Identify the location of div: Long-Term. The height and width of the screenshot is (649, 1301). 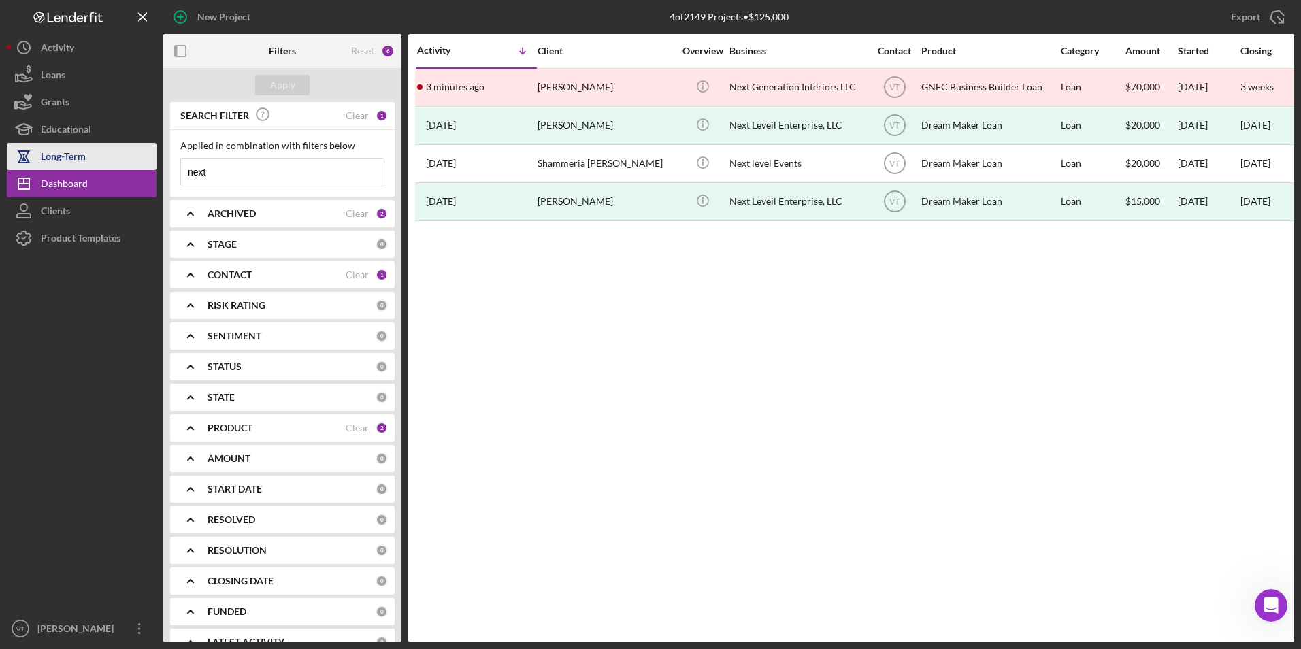
(63, 158).